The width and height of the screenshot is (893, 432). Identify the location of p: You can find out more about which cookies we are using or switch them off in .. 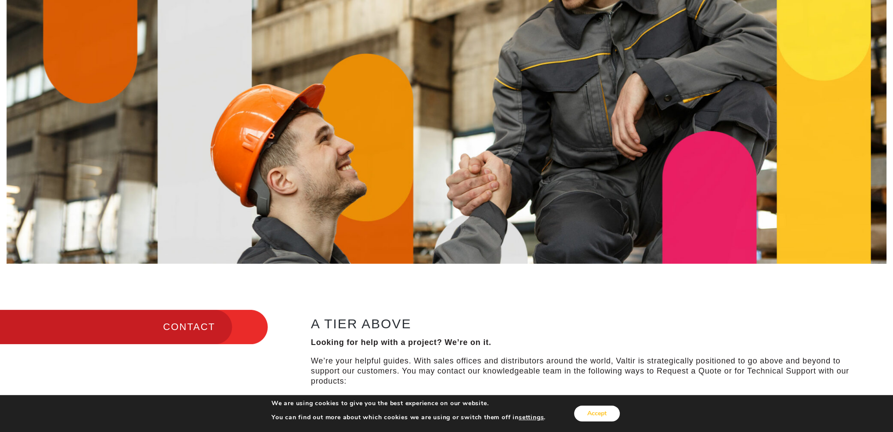
(409, 417).